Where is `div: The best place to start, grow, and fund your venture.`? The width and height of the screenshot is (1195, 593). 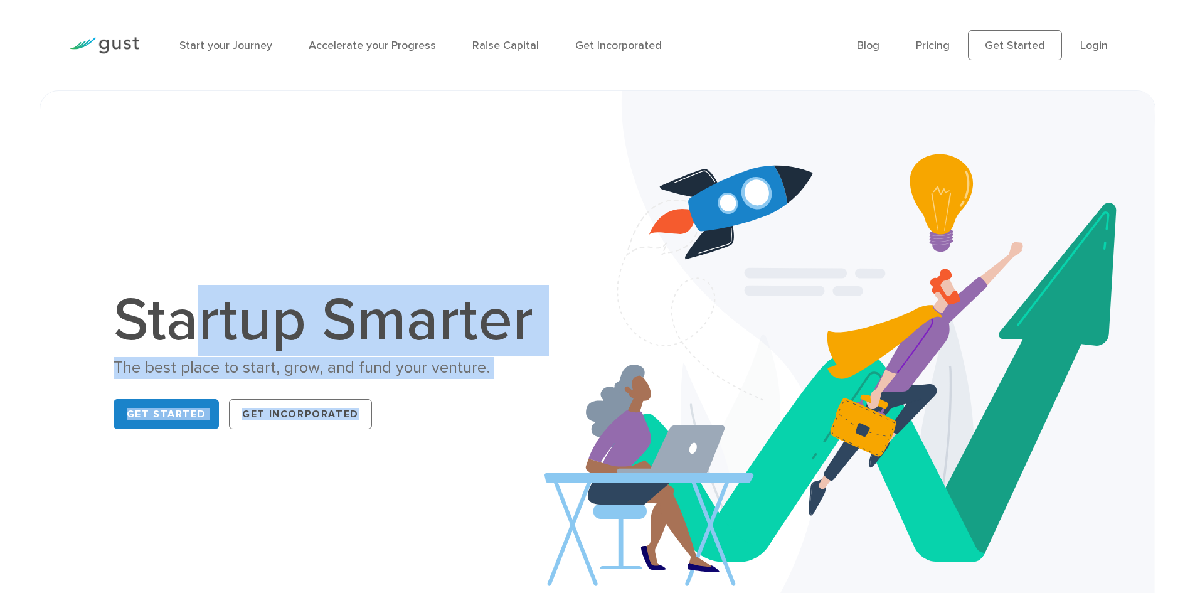 div: The best place to start, grow, and fund your venture. is located at coordinates (330, 368).